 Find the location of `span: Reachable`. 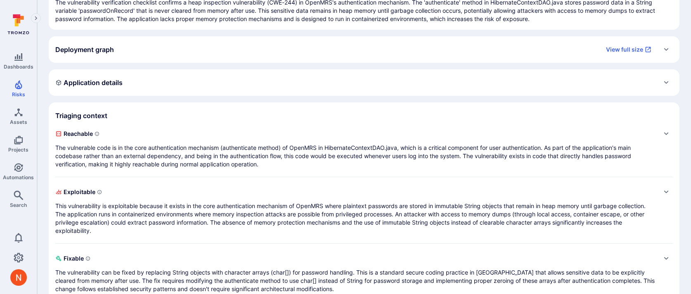

span: Reachable is located at coordinates (356, 134).